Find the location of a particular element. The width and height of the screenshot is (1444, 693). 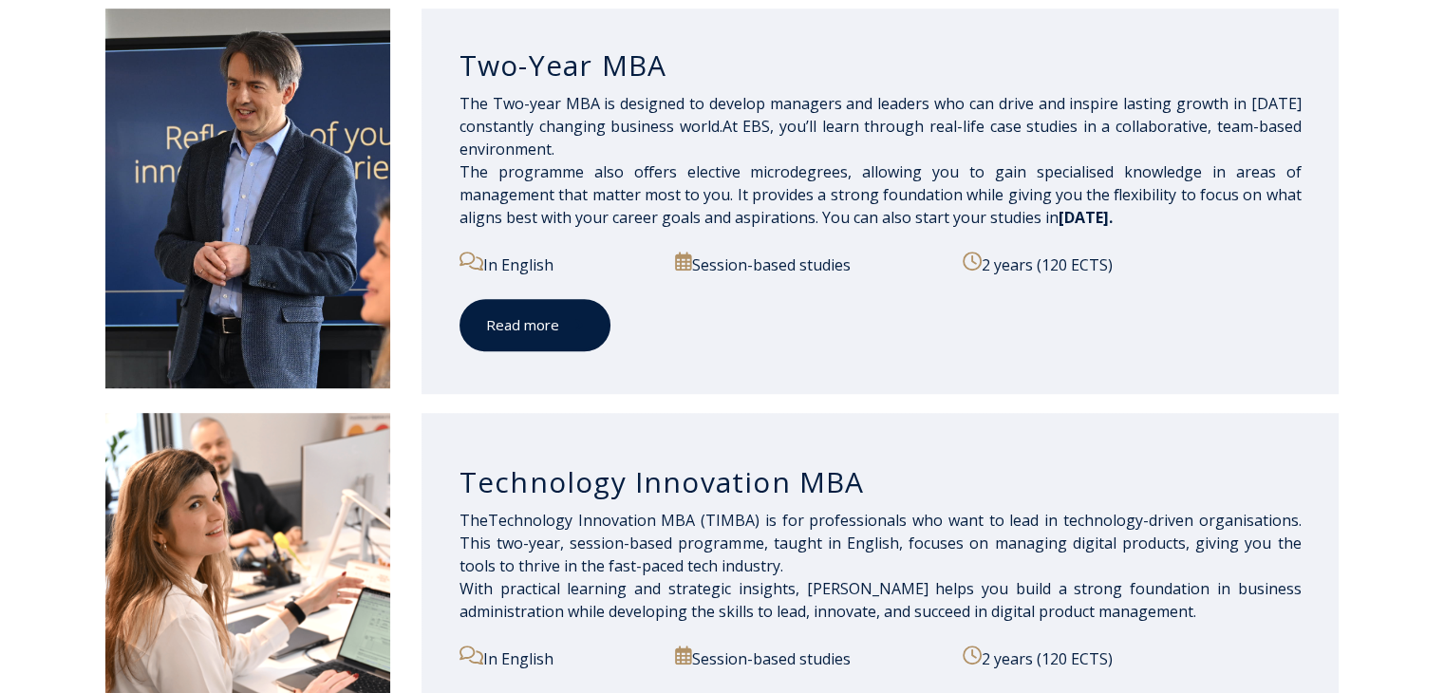

img: DSC_2098 is located at coordinates (248, 198).